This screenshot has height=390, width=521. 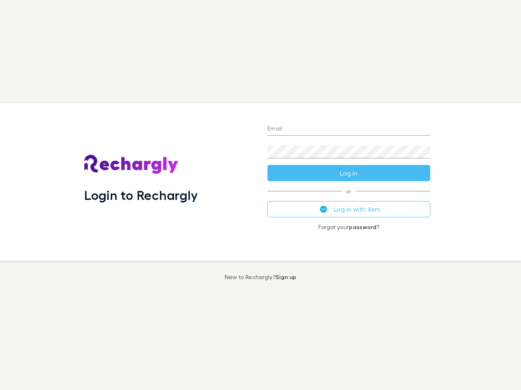 I want to click on a: password, so click(x=362, y=227).